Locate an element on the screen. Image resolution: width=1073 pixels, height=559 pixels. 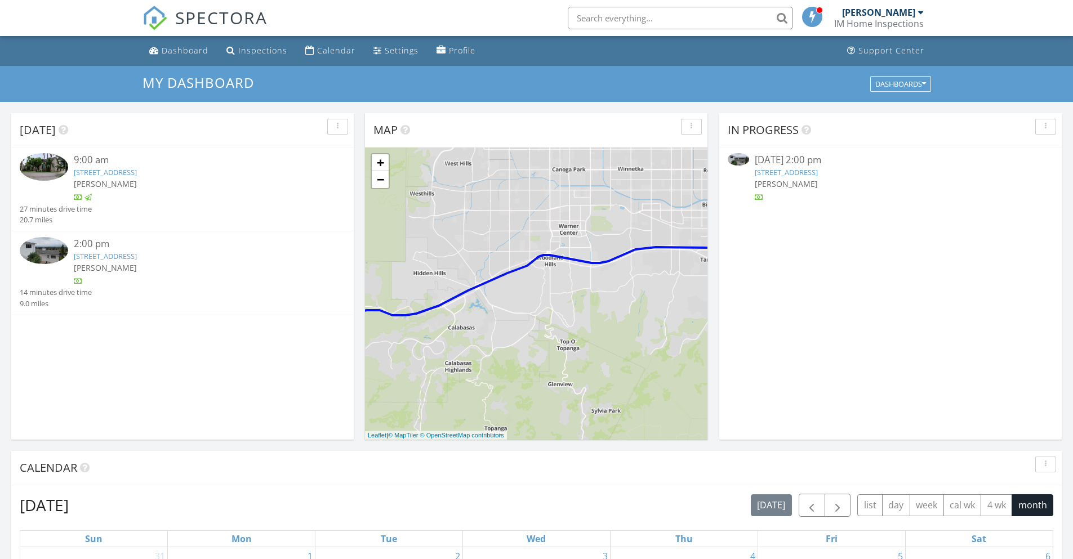
div: Dashboards is located at coordinates (901, 84).